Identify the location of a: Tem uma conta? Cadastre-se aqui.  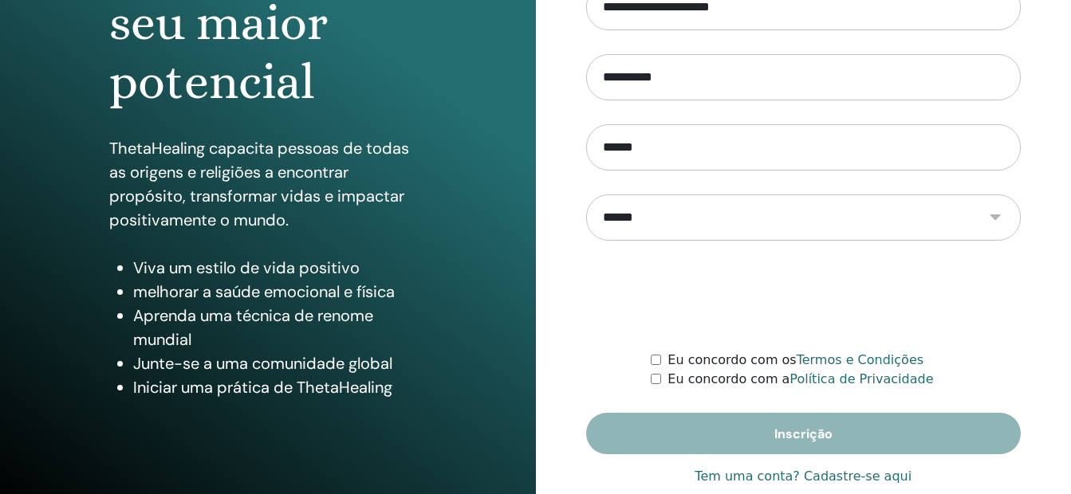
(803, 477).